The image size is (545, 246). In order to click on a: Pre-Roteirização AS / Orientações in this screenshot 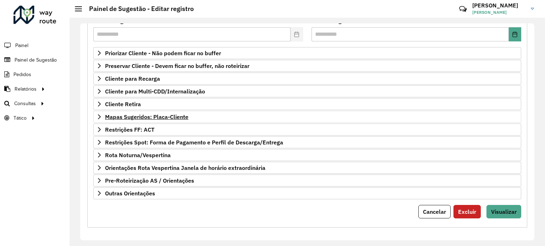, I will do `click(307, 181)`.